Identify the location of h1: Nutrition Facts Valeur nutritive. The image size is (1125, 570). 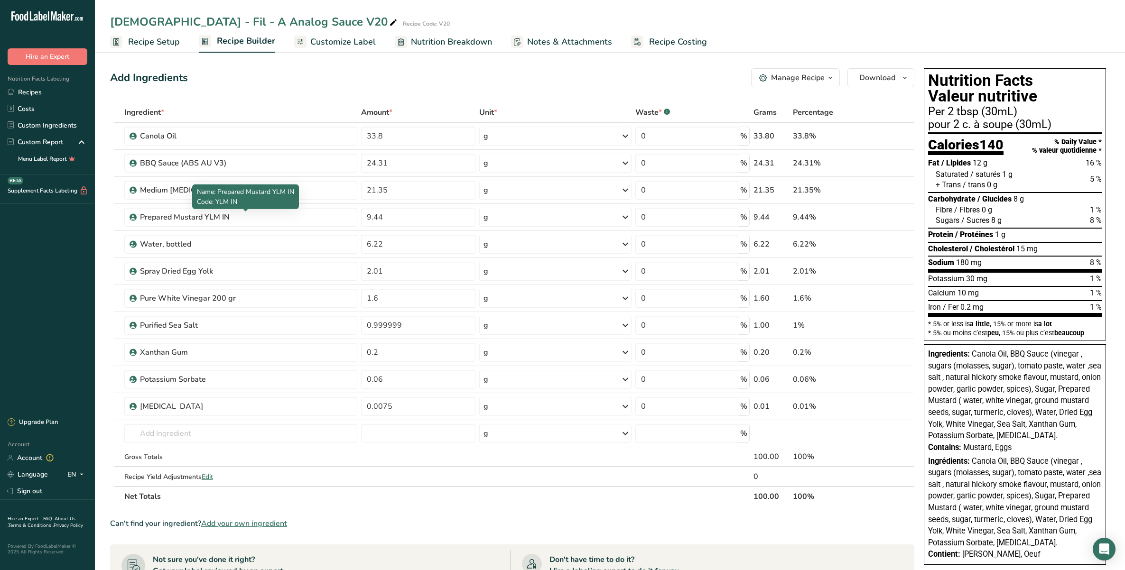
(1015, 88).